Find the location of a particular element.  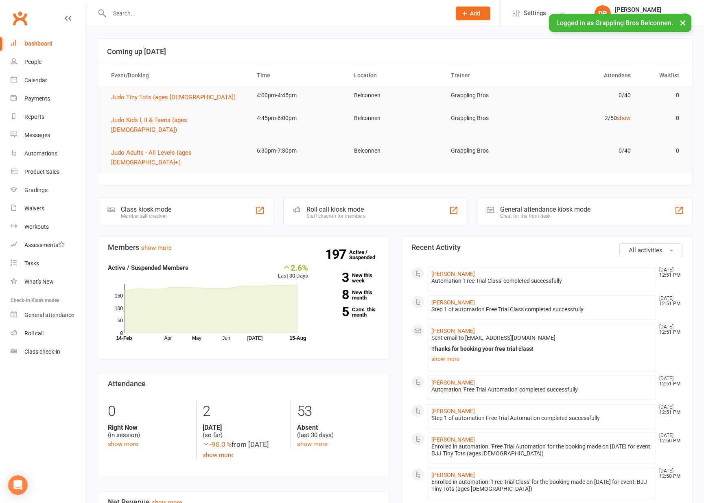

a: Dashboard is located at coordinates (48, 44).